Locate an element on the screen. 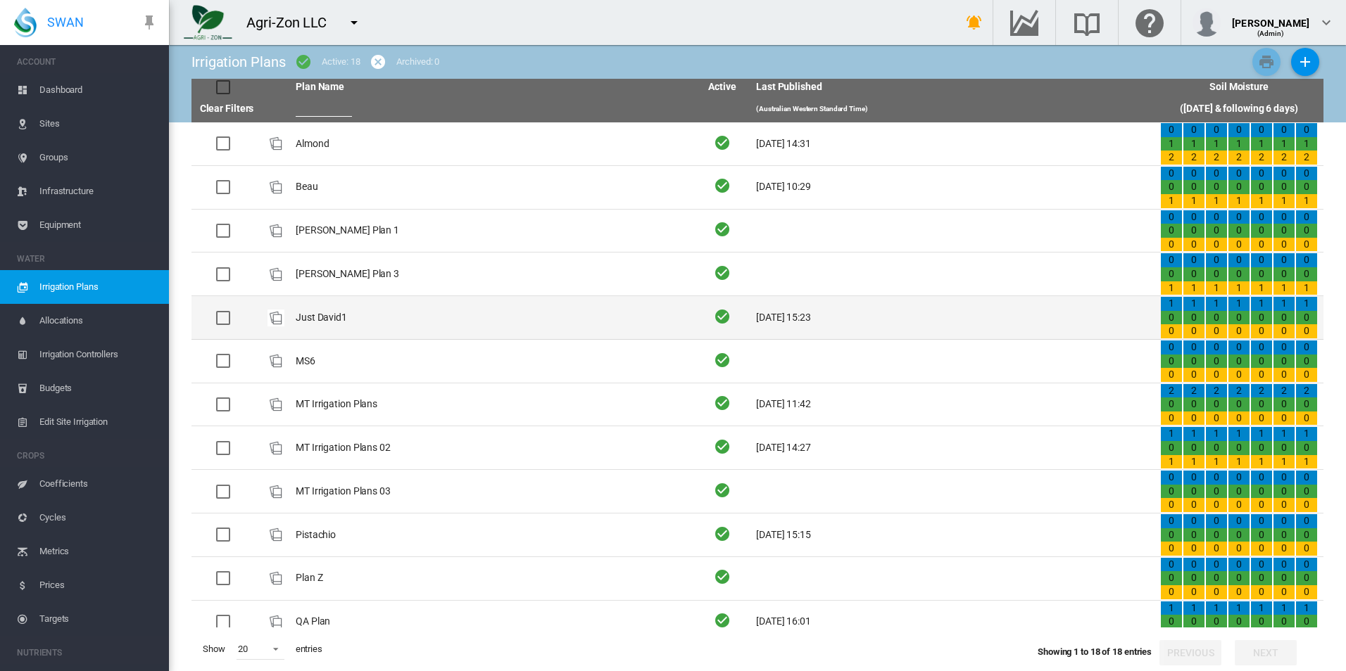 Image resolution: width=1346 pixels, height=671 pixels. td: Almond is located at coordinates (492, 144).